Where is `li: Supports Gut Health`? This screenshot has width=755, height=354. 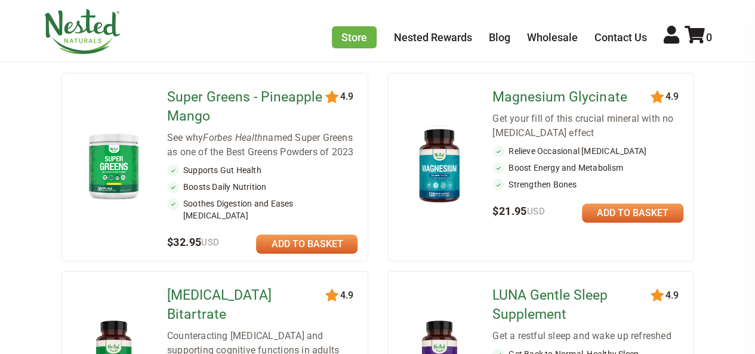
li: Supports Gut Health is located at coordinates (262, 170).